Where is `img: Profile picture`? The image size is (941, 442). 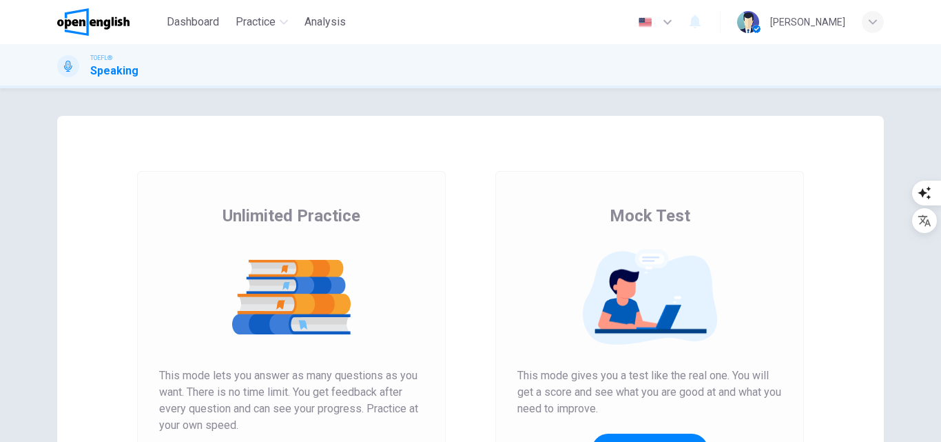
img: Profile picture is located at coordinates (748, 22).